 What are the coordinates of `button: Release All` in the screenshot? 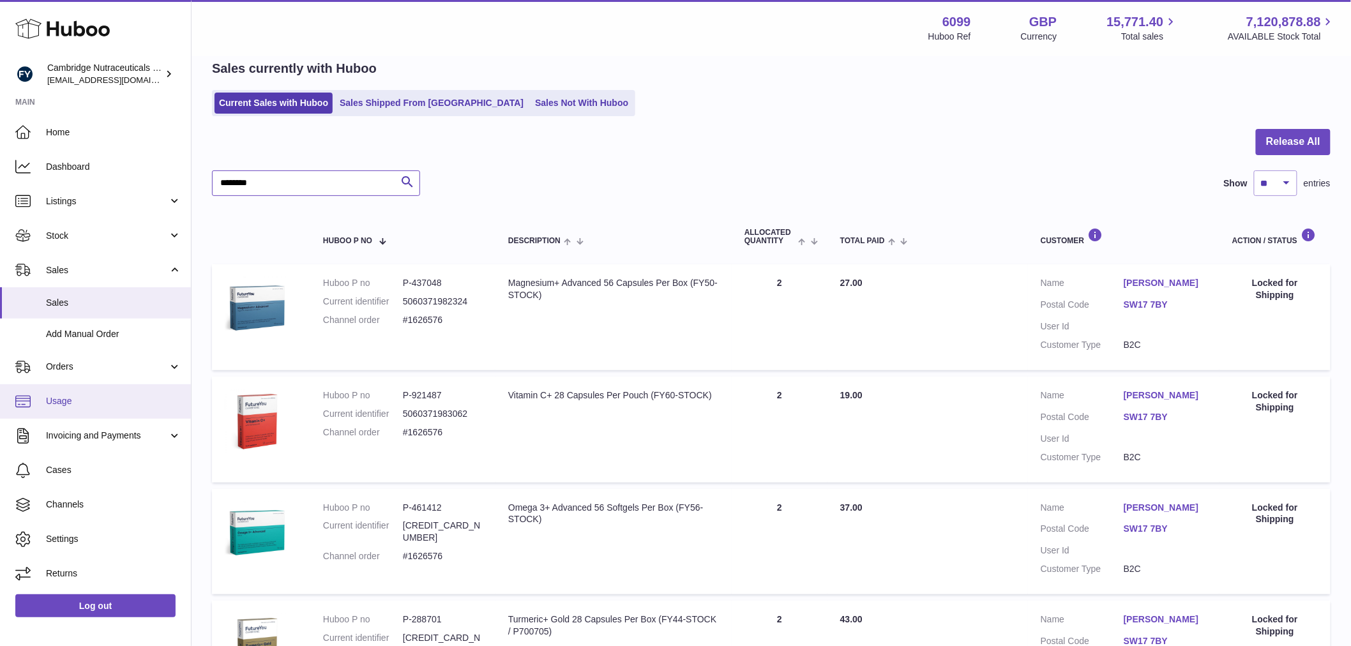 It's located at (1293, 142).